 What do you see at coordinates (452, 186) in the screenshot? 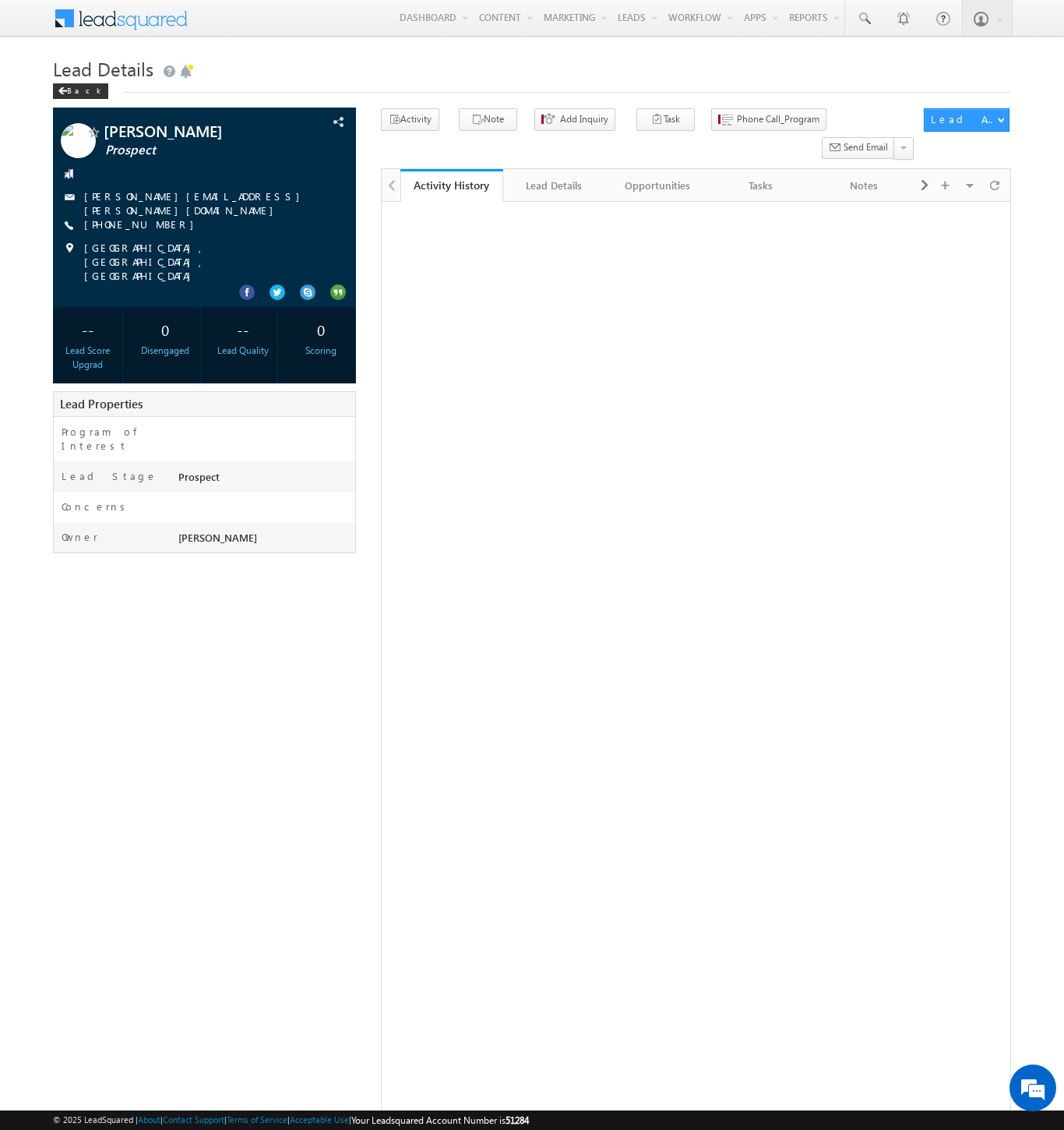
I see `a: Activity History` at bounding box center [452, 186].